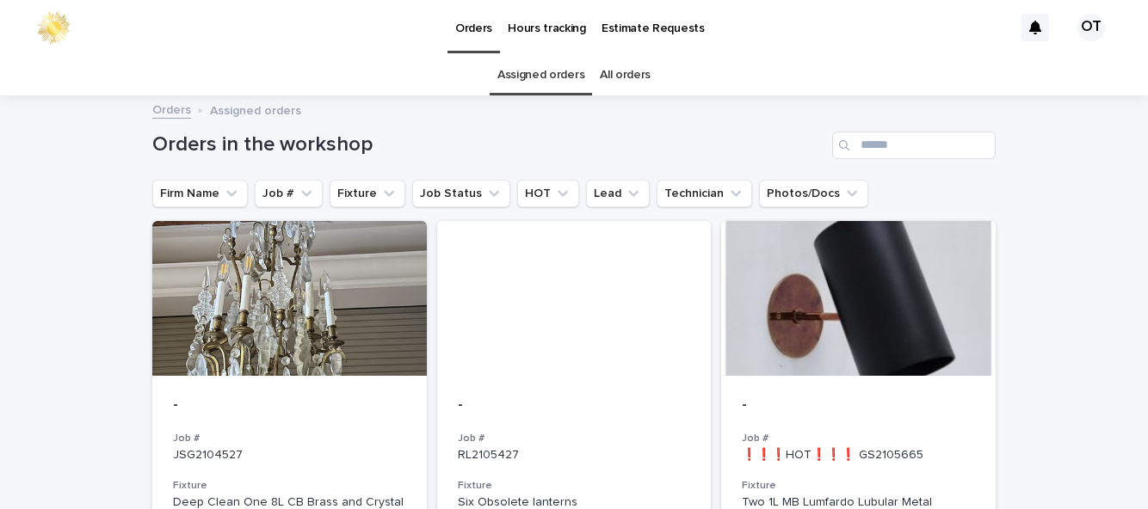  Describe the element at coordinates (574, 455) in the screenshot. I see `p: RL2105427` at that location.